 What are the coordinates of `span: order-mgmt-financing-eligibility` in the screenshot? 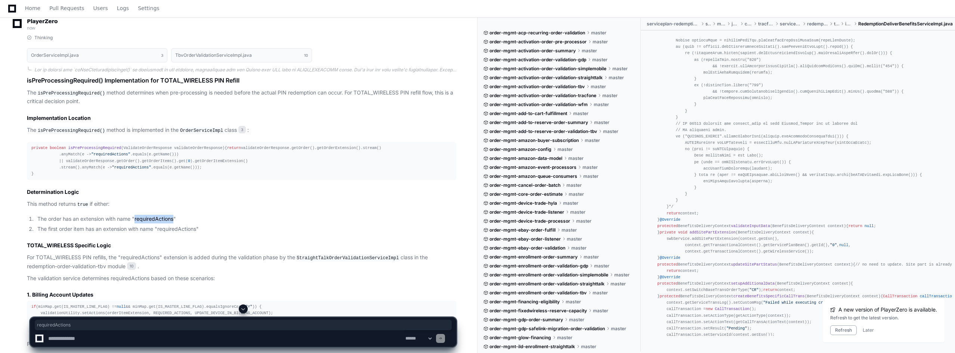 It's located at (525, 302).